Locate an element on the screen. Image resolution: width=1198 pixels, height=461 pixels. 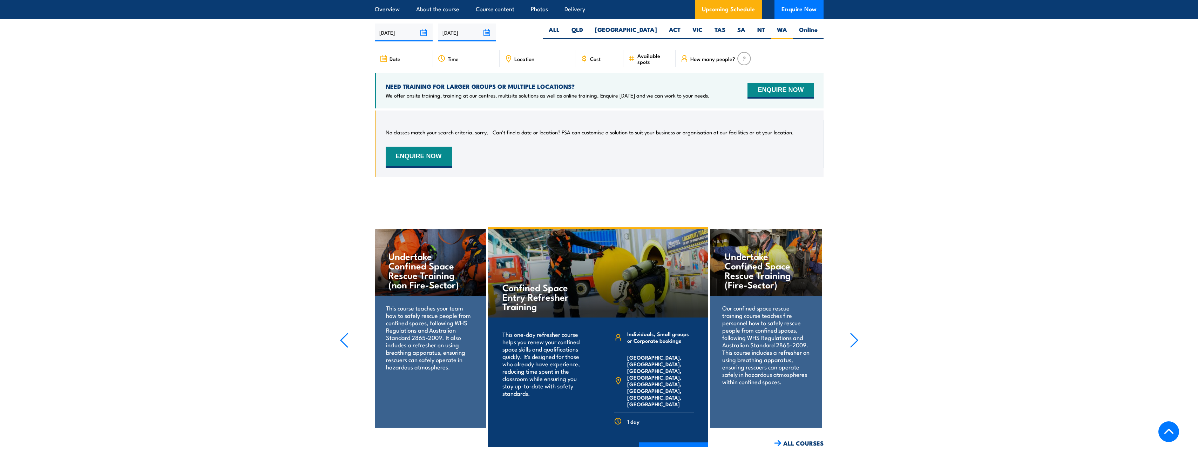
p: This course teaches your team how to safely rescue people from confined spaces, following WHS Reg... is located at coordinates (430, 337).